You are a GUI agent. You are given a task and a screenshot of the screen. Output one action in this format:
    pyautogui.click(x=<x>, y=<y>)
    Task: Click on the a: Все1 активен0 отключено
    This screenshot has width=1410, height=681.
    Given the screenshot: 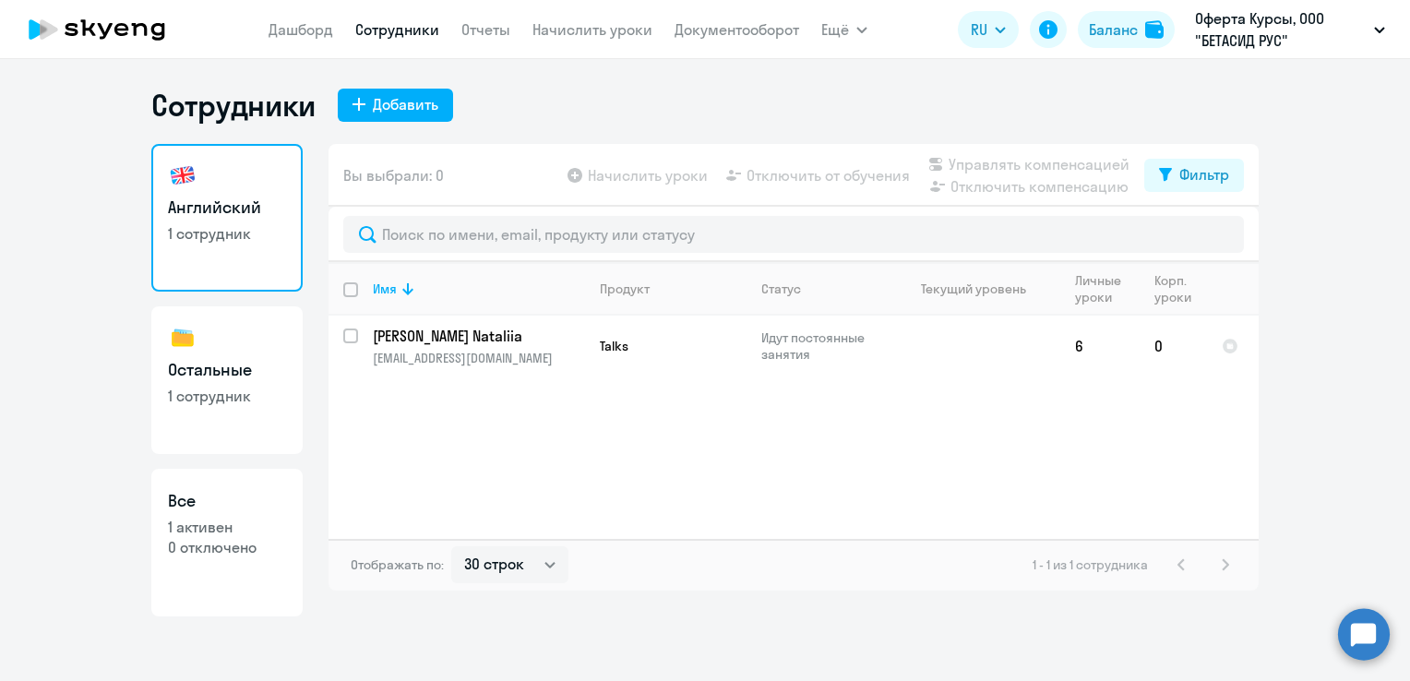 What is the action you would take?
    pyautogui.click(x=227, y=542)
    